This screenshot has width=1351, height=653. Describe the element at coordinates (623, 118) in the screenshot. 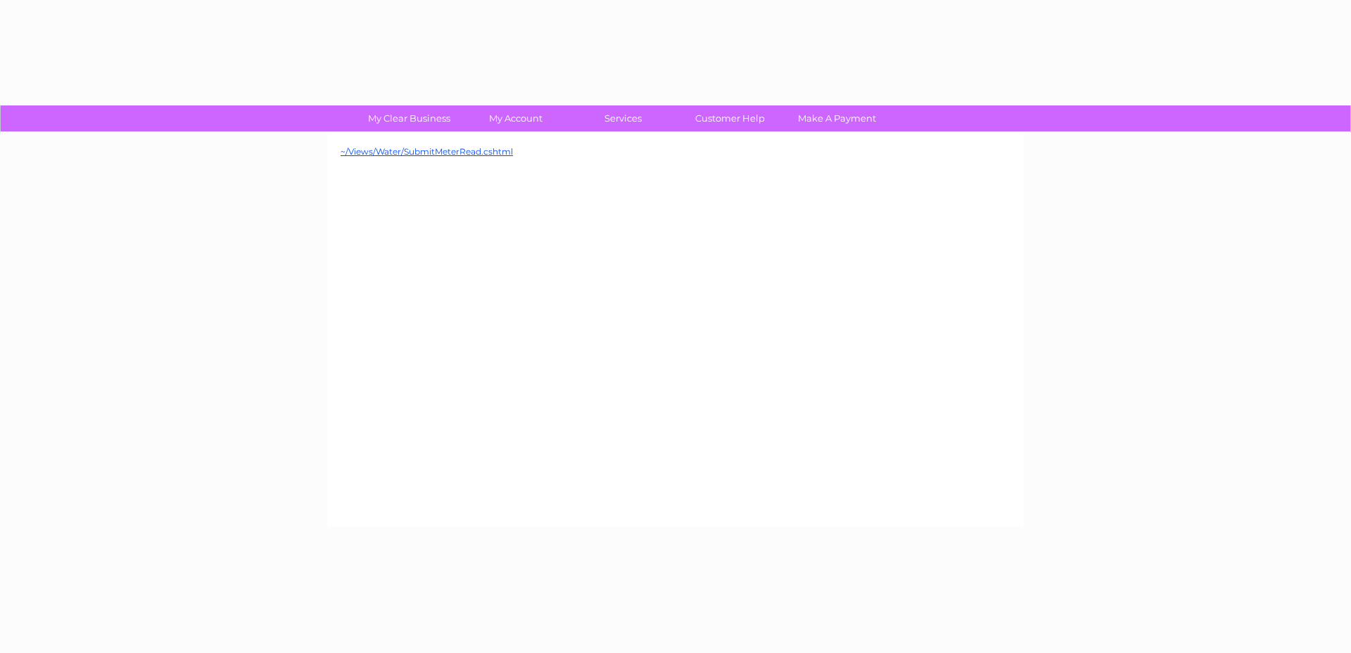

I see `a: Services` at that location.